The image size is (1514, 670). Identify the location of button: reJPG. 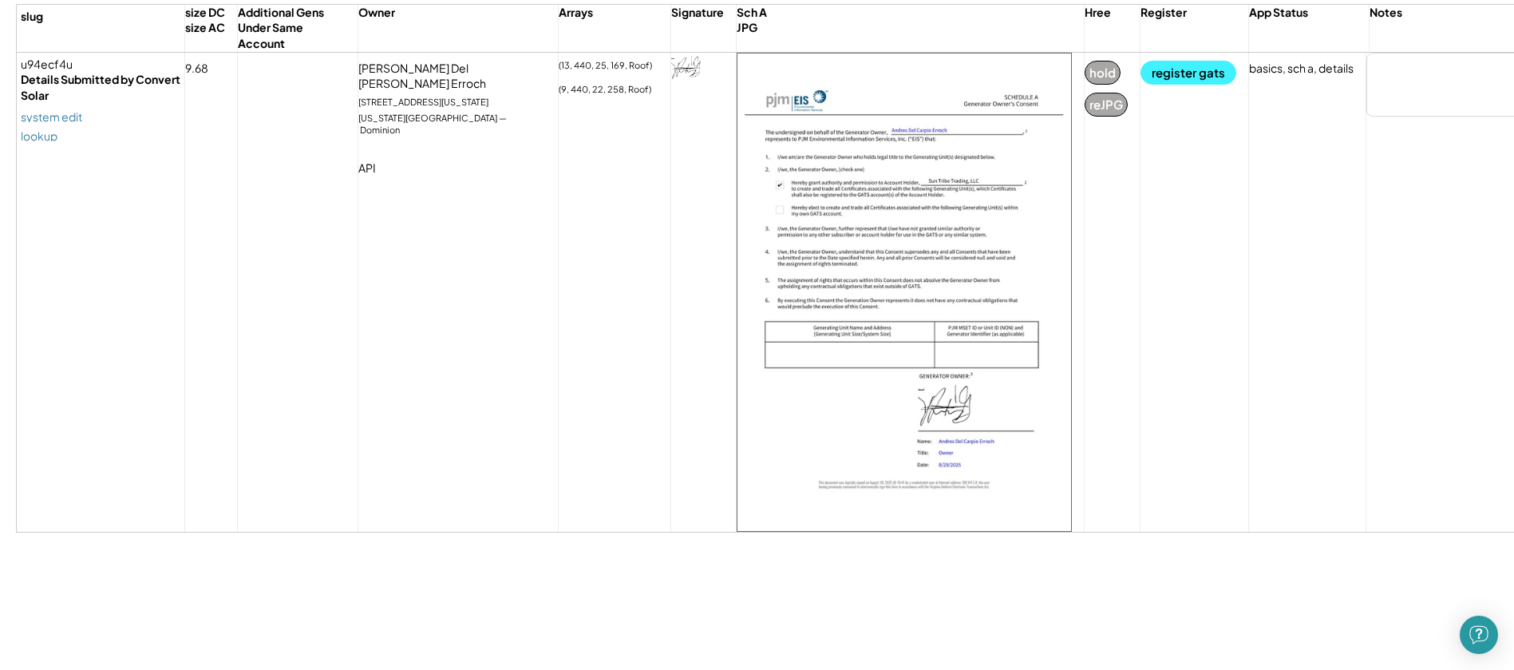
(1106, 105).